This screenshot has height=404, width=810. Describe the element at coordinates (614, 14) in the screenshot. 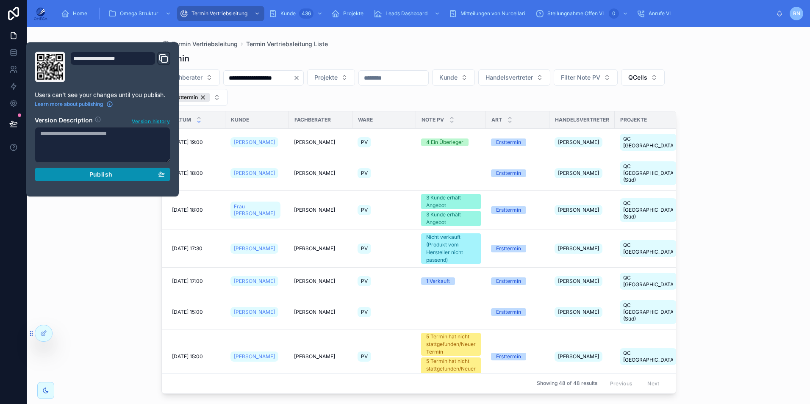

I see `div: 0` at that location.